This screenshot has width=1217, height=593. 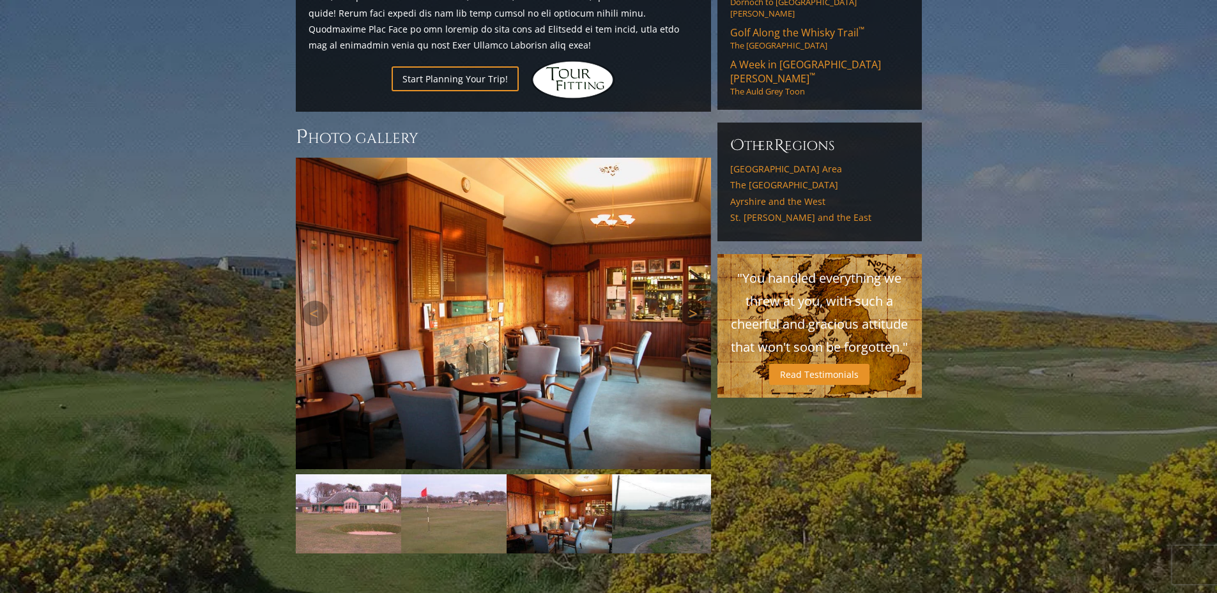 What do you see at coordinates (797, 33) in the screenshot?
I see `span: Golf Along the Whisky Trail` at bounding box center [797, 33].